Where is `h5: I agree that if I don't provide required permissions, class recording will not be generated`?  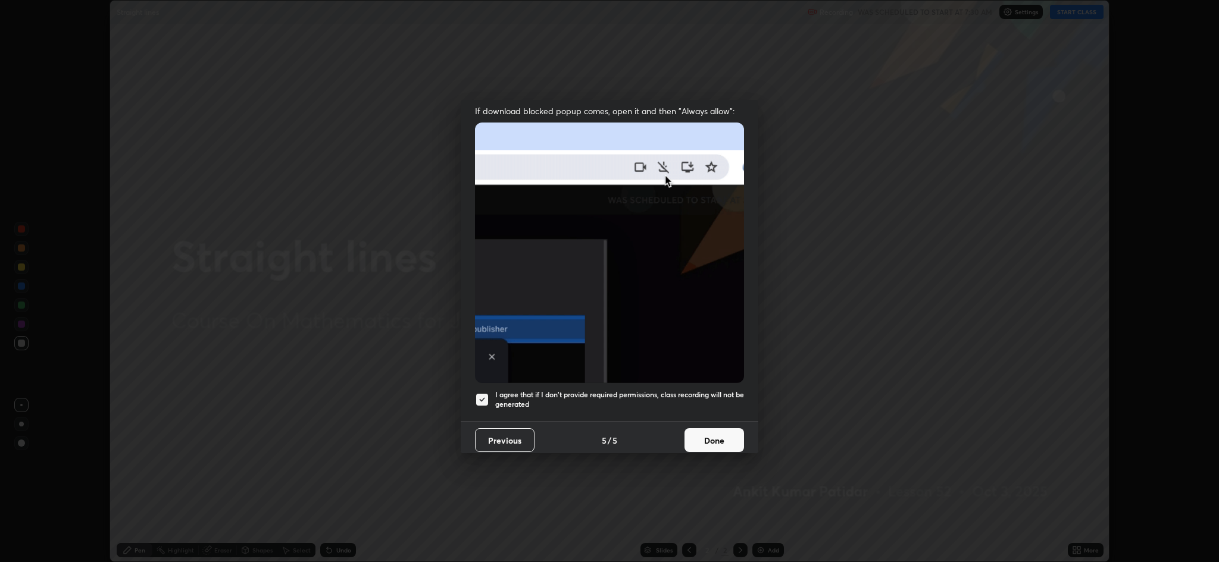 h5: I agree that if I don't provide required permissions, class recording will not be generated is located at coordinates (620, 399).